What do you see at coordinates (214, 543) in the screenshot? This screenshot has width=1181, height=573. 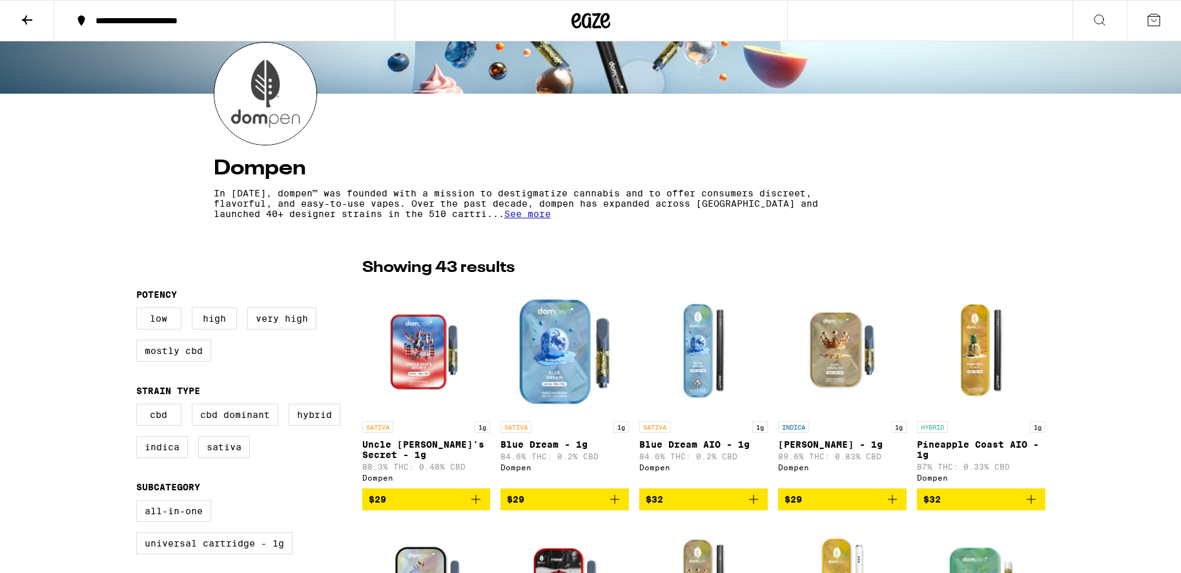 I see `label: Universal Cartridge - 1g` at bounding box center [214, 543].